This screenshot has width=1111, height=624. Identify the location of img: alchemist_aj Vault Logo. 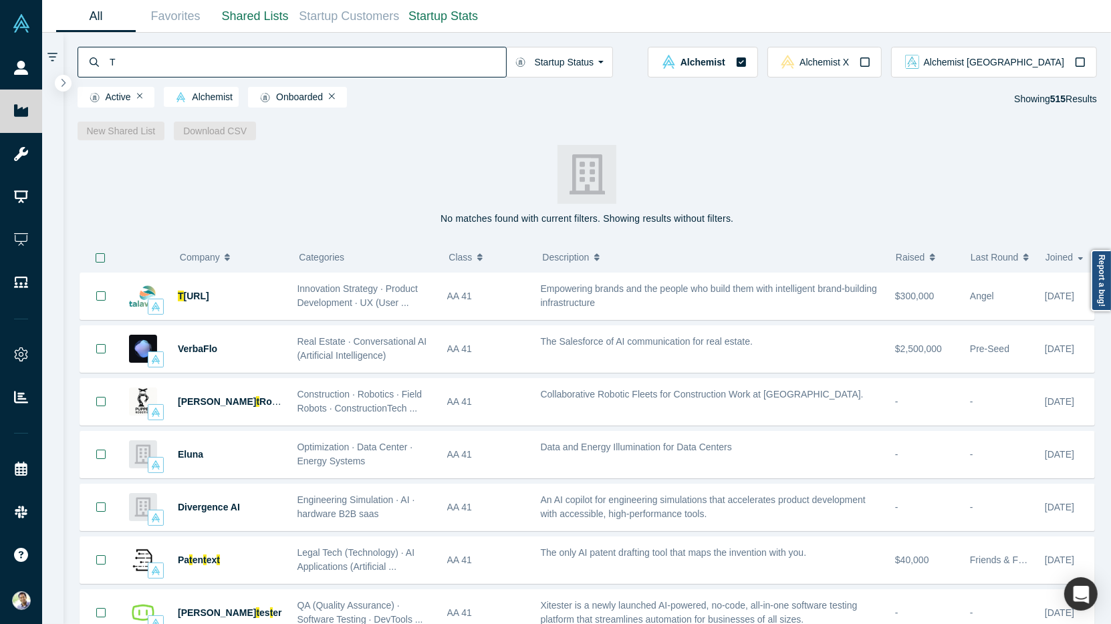
(912, 61).